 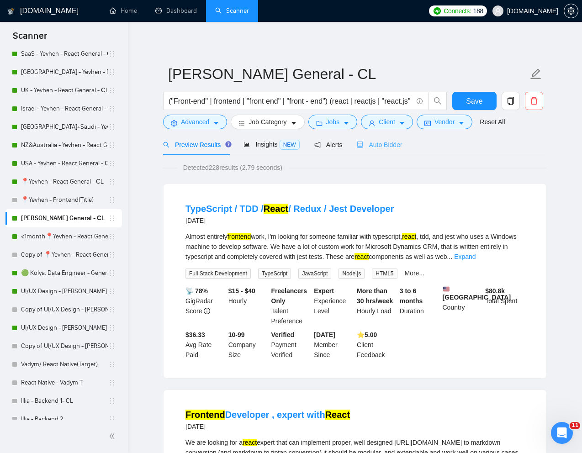 What do you see at coordinates (197, 291) in the screenshot?
I see `b: 📡 78%` at bounding box center [197, 291].